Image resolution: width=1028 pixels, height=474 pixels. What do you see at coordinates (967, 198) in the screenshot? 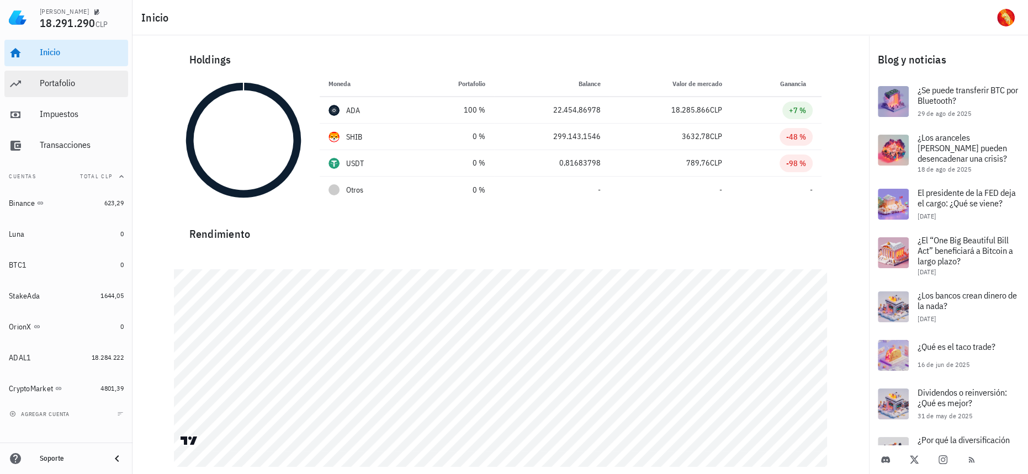
I see `span: El presidente de la FED deja el cargo: ¿Qué se viene?` at bounding box center [967, 198].